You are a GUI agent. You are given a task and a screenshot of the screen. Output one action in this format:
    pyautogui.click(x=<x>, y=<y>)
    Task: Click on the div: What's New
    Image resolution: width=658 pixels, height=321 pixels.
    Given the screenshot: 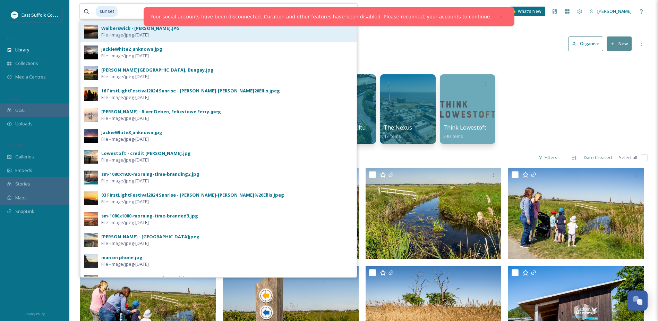 What is the action you would take?
    pyautogui.click(x=528, y=11)
    